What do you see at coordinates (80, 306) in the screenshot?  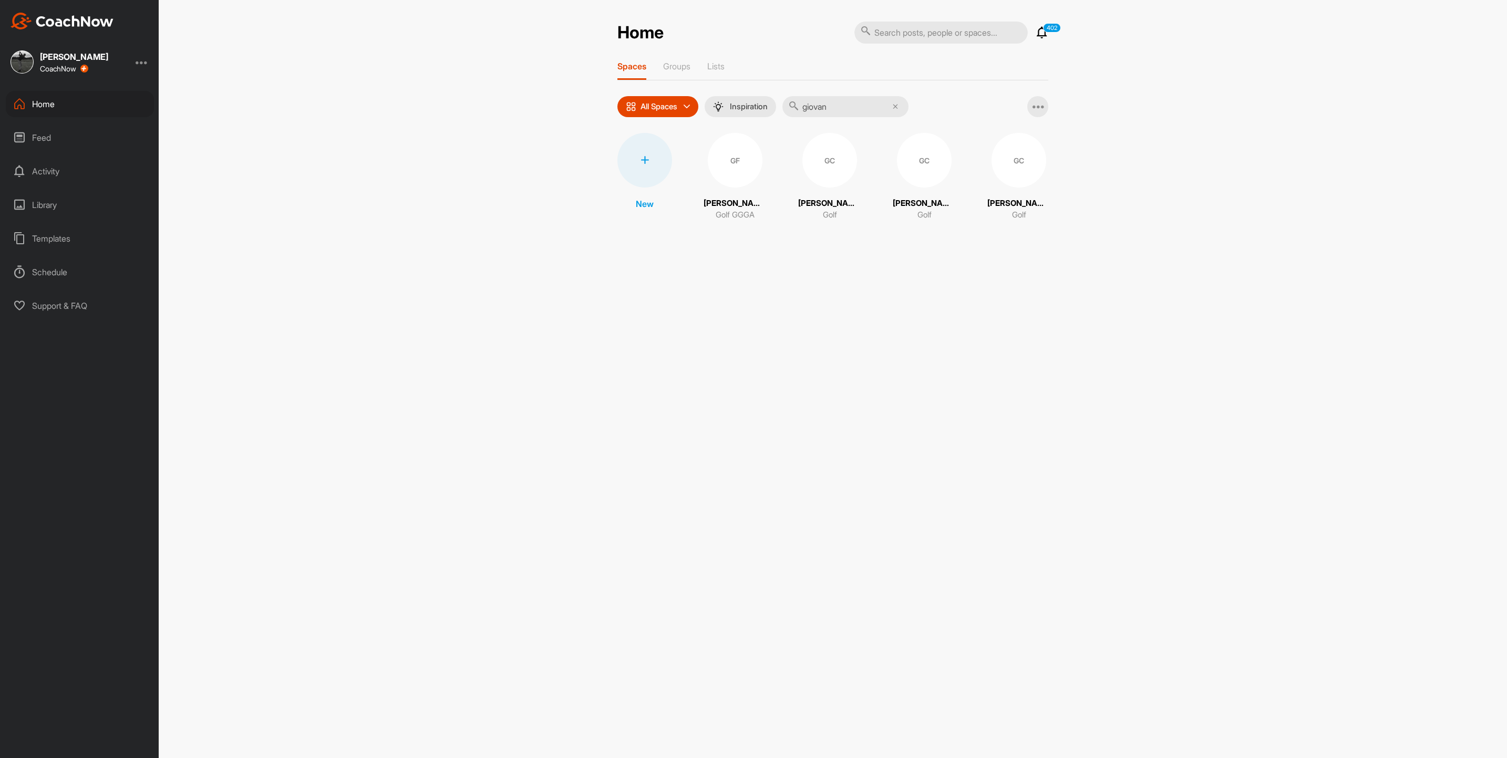 I see `div: Support & FAQ` at bounding box center [80, 306].